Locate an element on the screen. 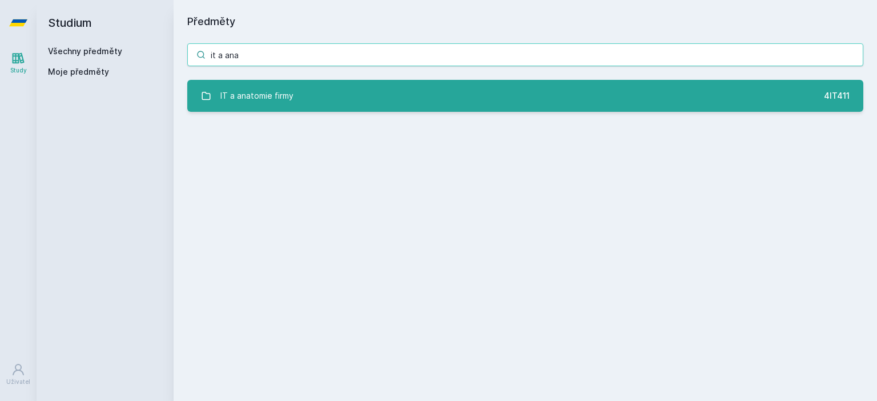 The image size is (877, 401). div: 4IT411 is located at coordinates (837, 96).